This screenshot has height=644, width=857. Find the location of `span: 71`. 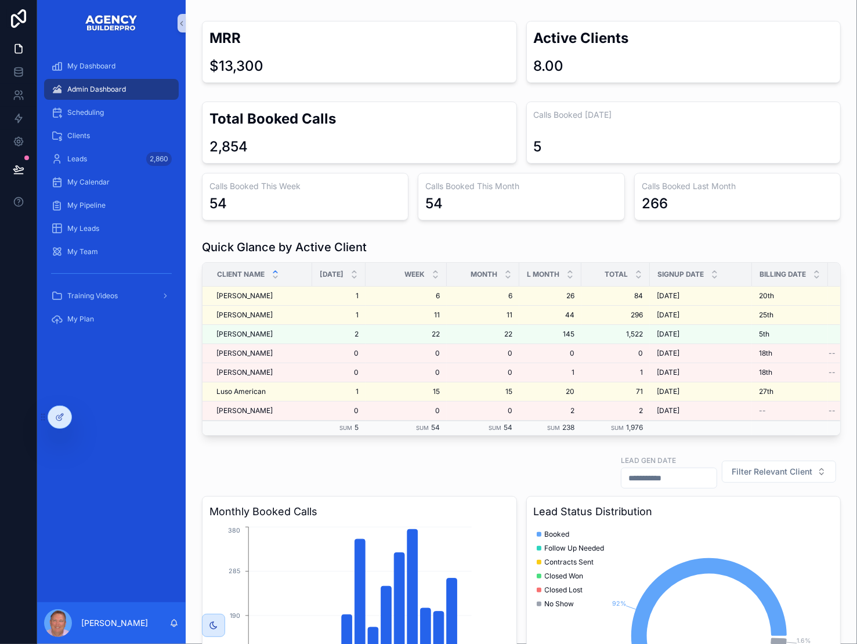

span: 71 is located at coordinates (616, 392).